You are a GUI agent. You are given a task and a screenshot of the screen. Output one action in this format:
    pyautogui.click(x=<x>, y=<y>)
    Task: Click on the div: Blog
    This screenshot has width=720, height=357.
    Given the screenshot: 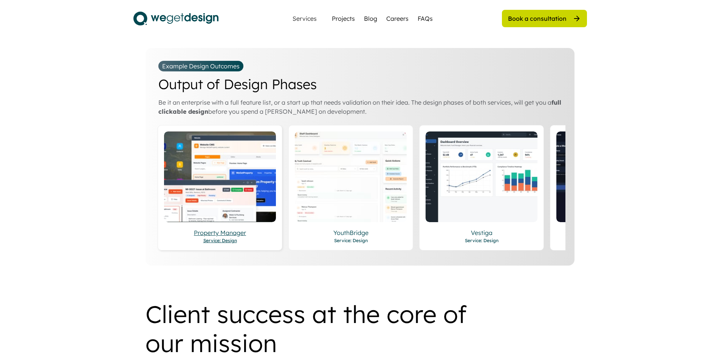 What is the action you would take?
    pyautogui.click(x=370, y=19)
    